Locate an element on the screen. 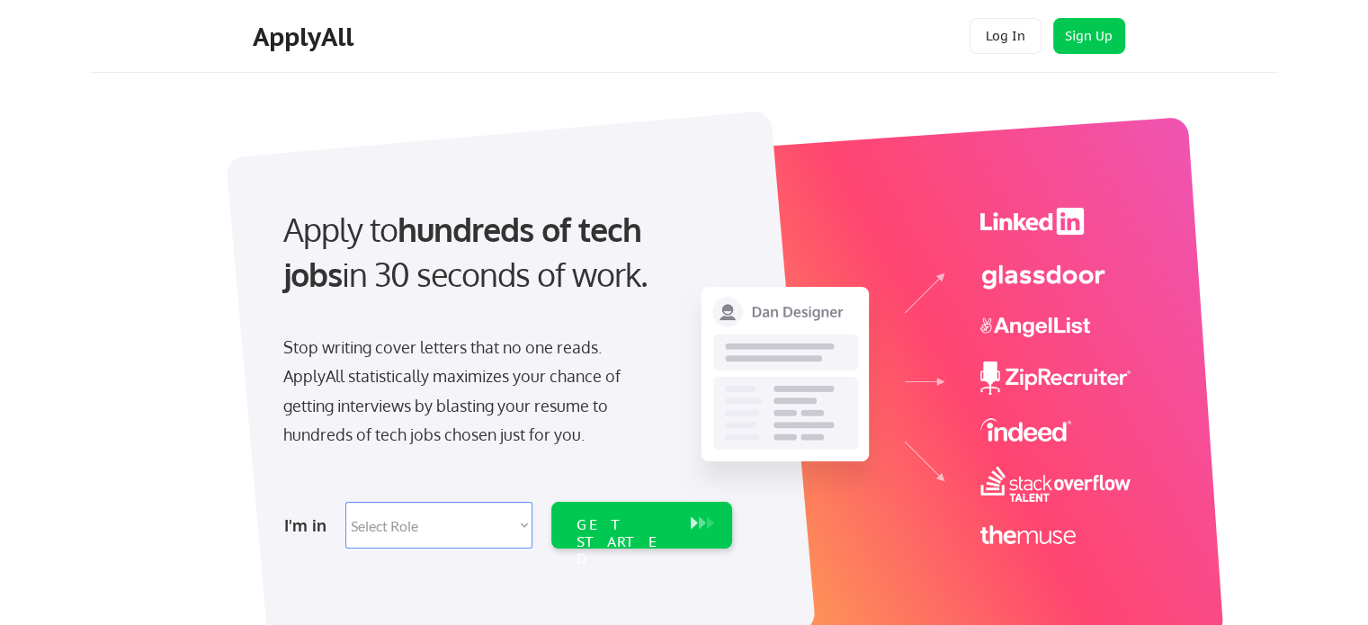 Image resolution: width=1368 pixels, height=625 pixels. button: Log In is located at coordinates (1005, 36).